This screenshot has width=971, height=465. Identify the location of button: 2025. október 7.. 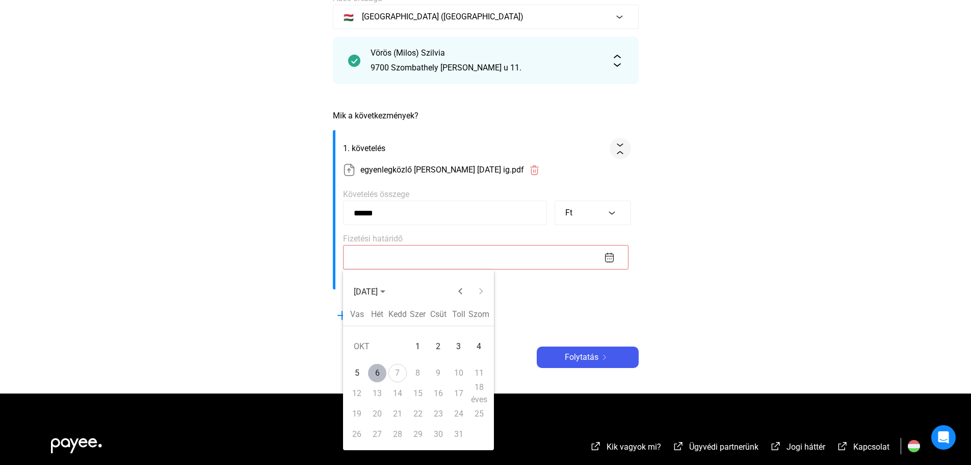
(398, 373).